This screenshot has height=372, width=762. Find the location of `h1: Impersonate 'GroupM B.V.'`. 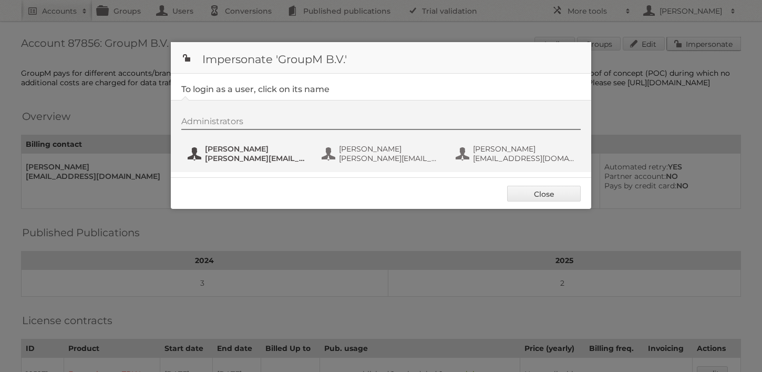

h1: Impersonate 'GroupM B.V.' is located at coordinates (381, 58).